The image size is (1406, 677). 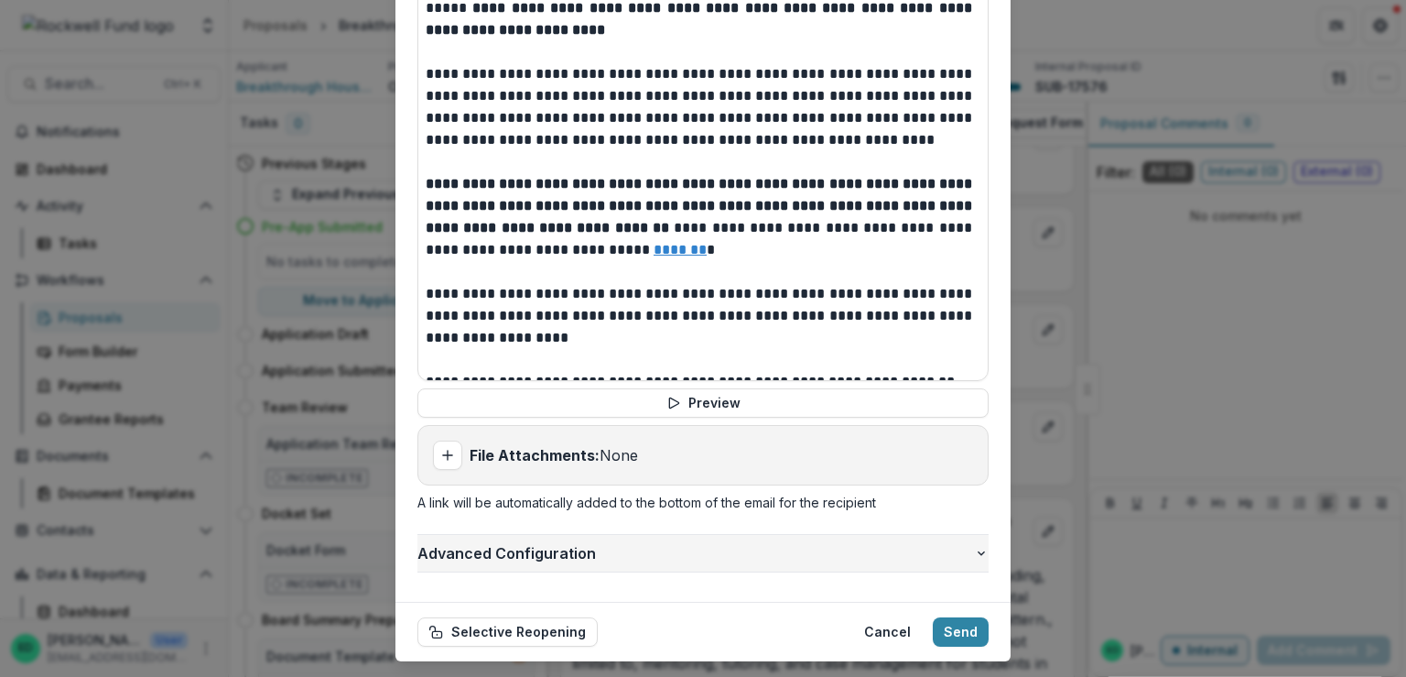 I want to click on button: Advanced Configuration, so click(x=703, y=553).